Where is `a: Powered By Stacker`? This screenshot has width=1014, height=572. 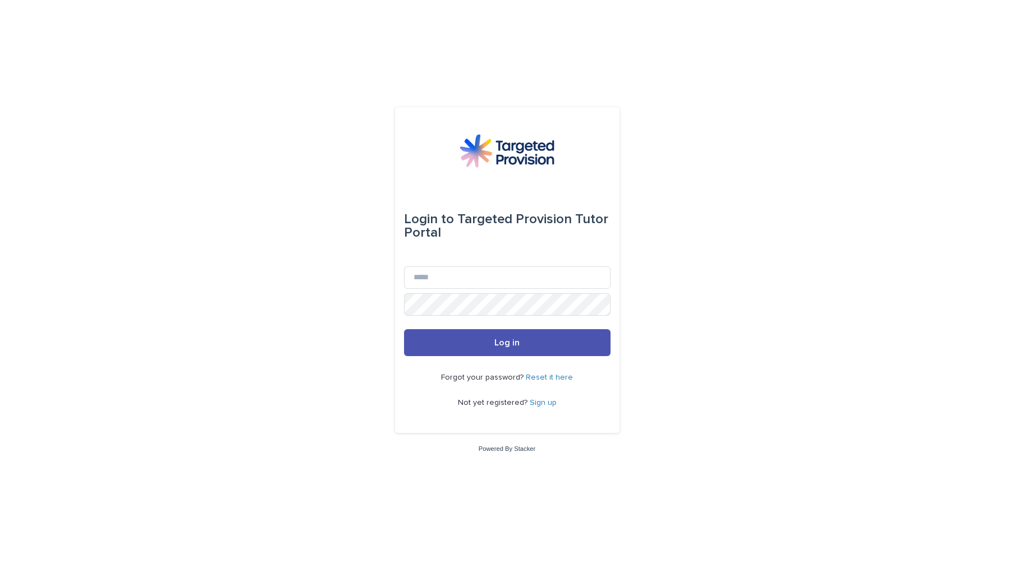 a: Powered By Stacker is located at coordinates (506, 449).